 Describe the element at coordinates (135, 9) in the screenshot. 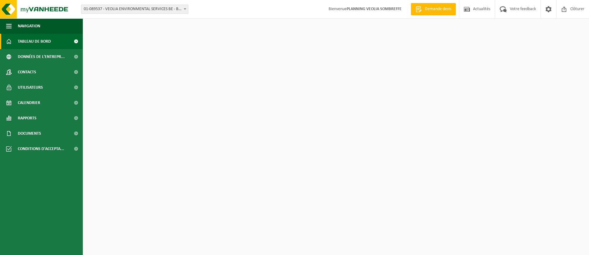

I see `span: 01-089537 - VEOLIA ENVIRONMENTAL SERVICES BE - BEERSE` at that location.